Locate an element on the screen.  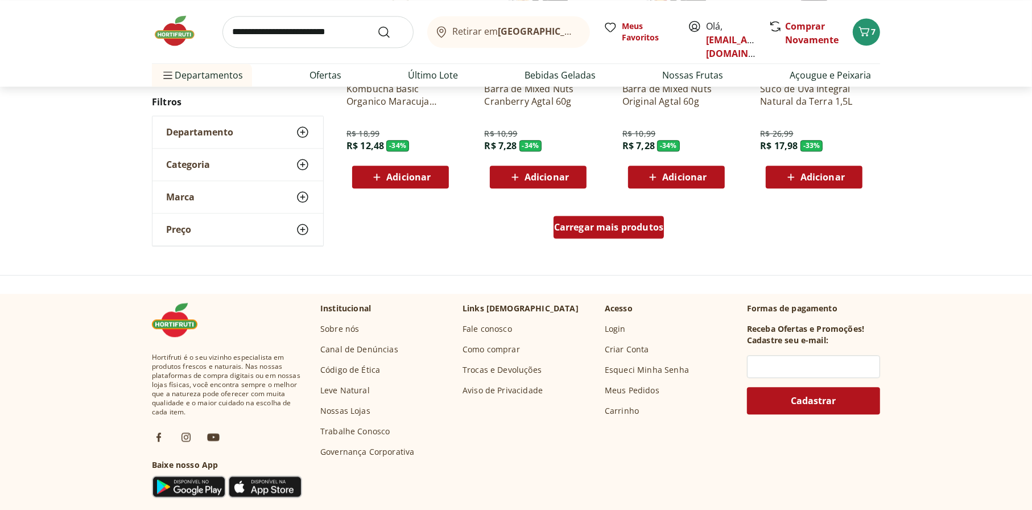
span: - 33 % is located at coordinates (812, 146).